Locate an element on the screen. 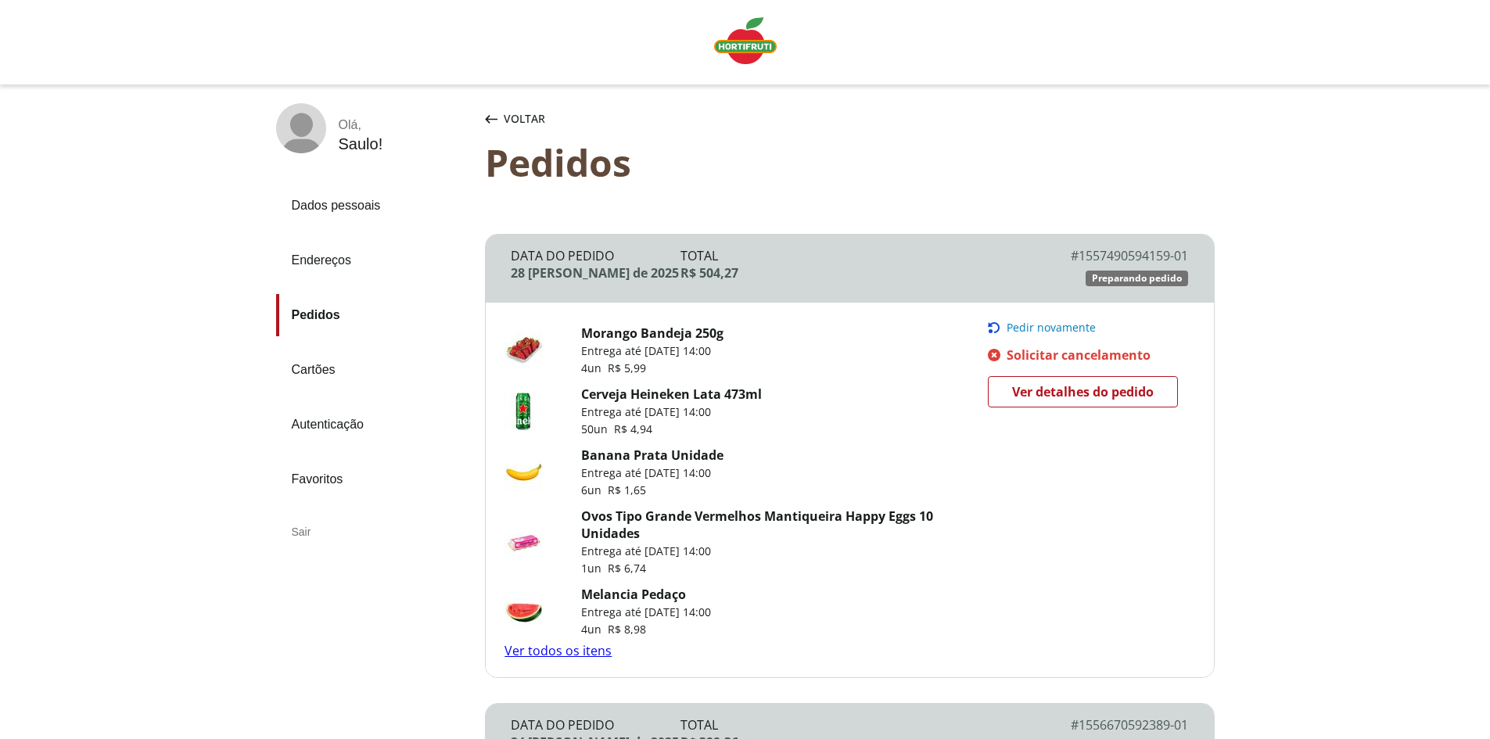  span: Preparando pedido is located at coordinates (1136, 278).